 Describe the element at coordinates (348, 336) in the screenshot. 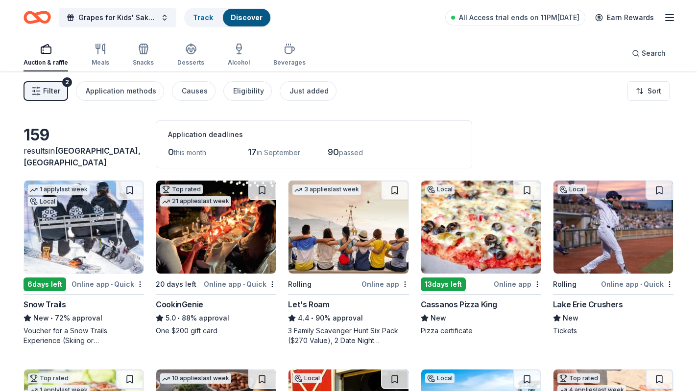

I see `div: 3 Family Scavenger Hunt Six Pack ($270 Value), 2 Date Night Scavenger Hunt Two Pack ($130 Value)` at that location.